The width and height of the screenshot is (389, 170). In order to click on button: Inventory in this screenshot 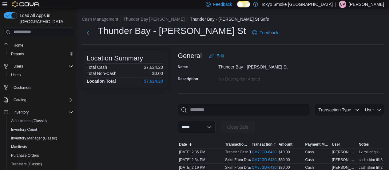, I will do `click(38, 112)`.